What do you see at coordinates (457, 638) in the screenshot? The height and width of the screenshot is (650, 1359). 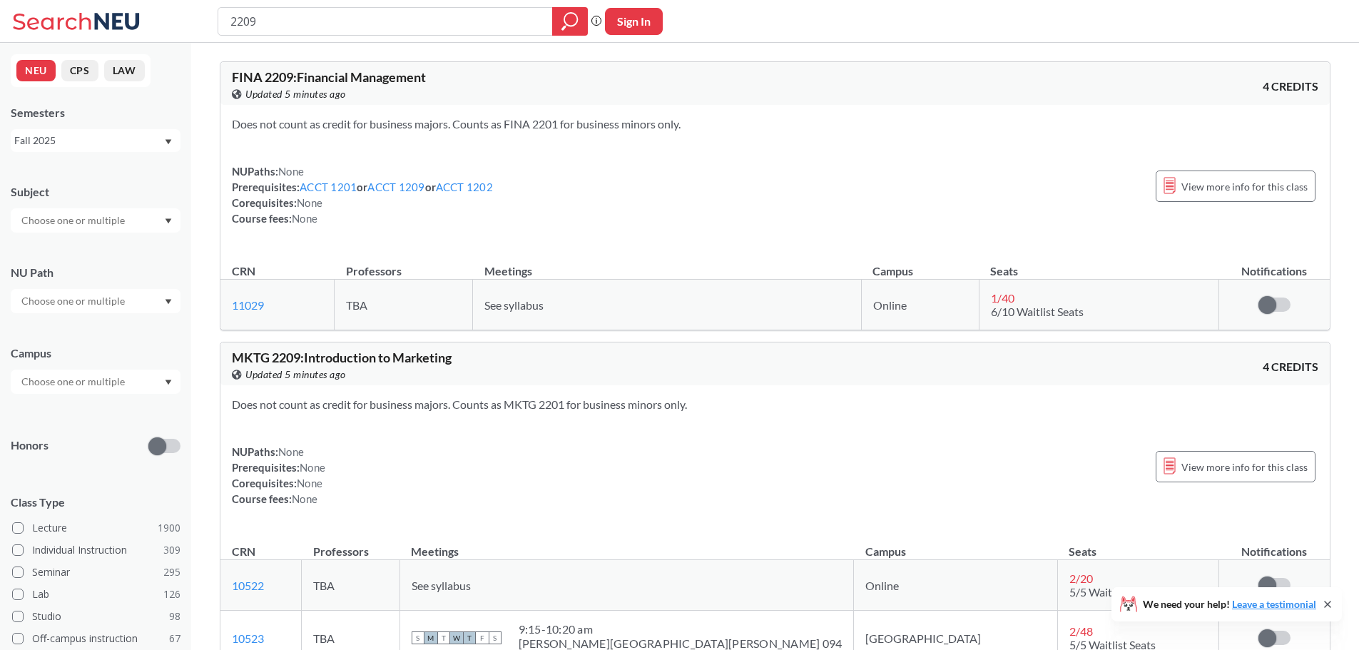 I see `span: W` at bounding box center [457, 638].